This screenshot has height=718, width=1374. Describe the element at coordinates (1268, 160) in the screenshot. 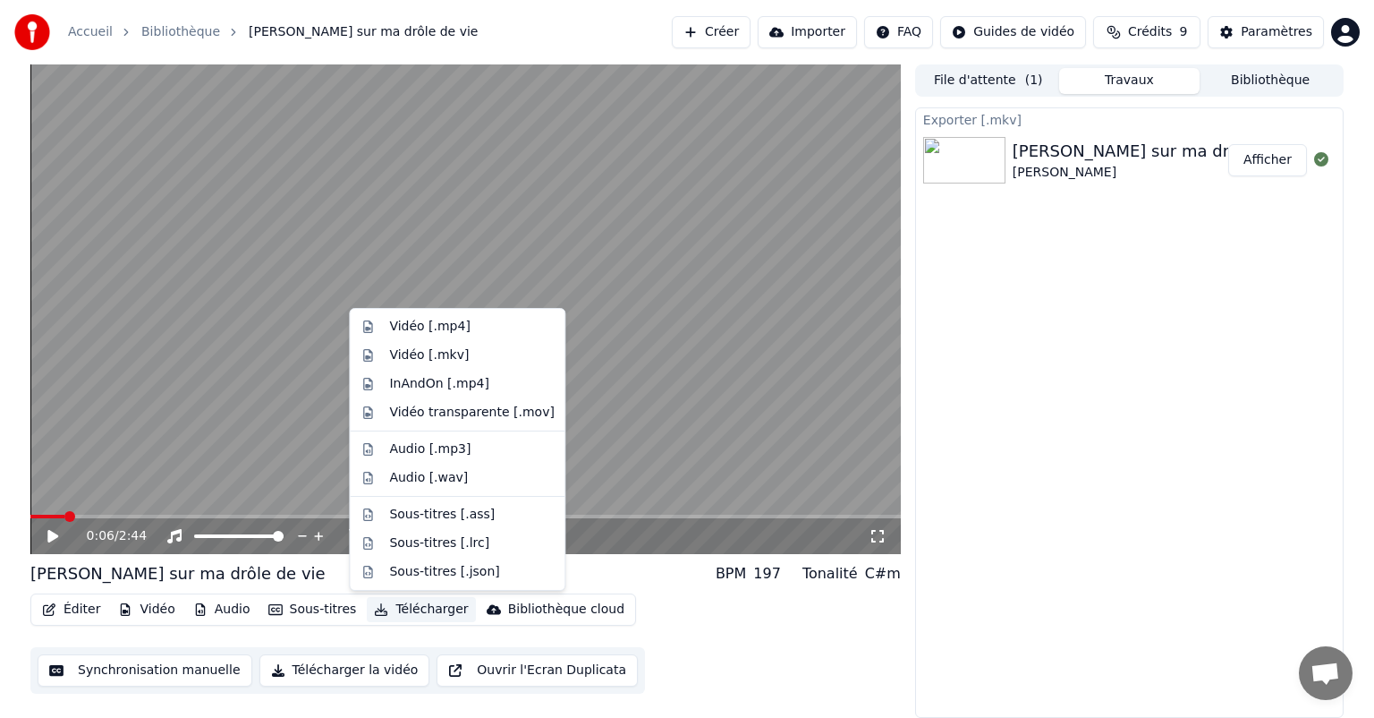

I see `button: Afficher` at that location.